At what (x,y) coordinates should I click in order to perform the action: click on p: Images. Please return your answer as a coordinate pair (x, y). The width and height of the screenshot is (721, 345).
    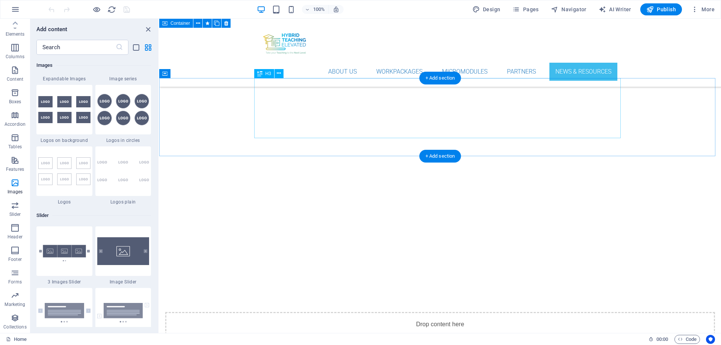
    Looking at the image, I should click on (15, 192).